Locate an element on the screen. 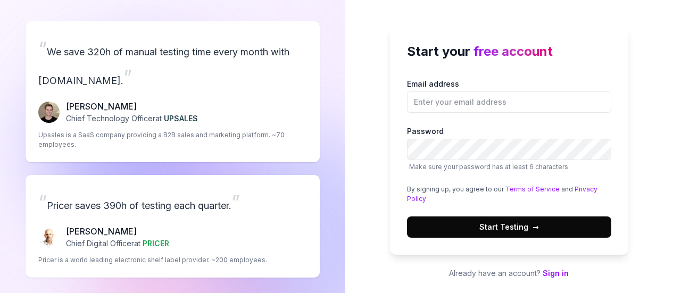 The height and width of the screenshot is (293, 673). p: Pricer is a world leading electronic shelf label provider. ~200 employees. is located at coordinates (153, 260).